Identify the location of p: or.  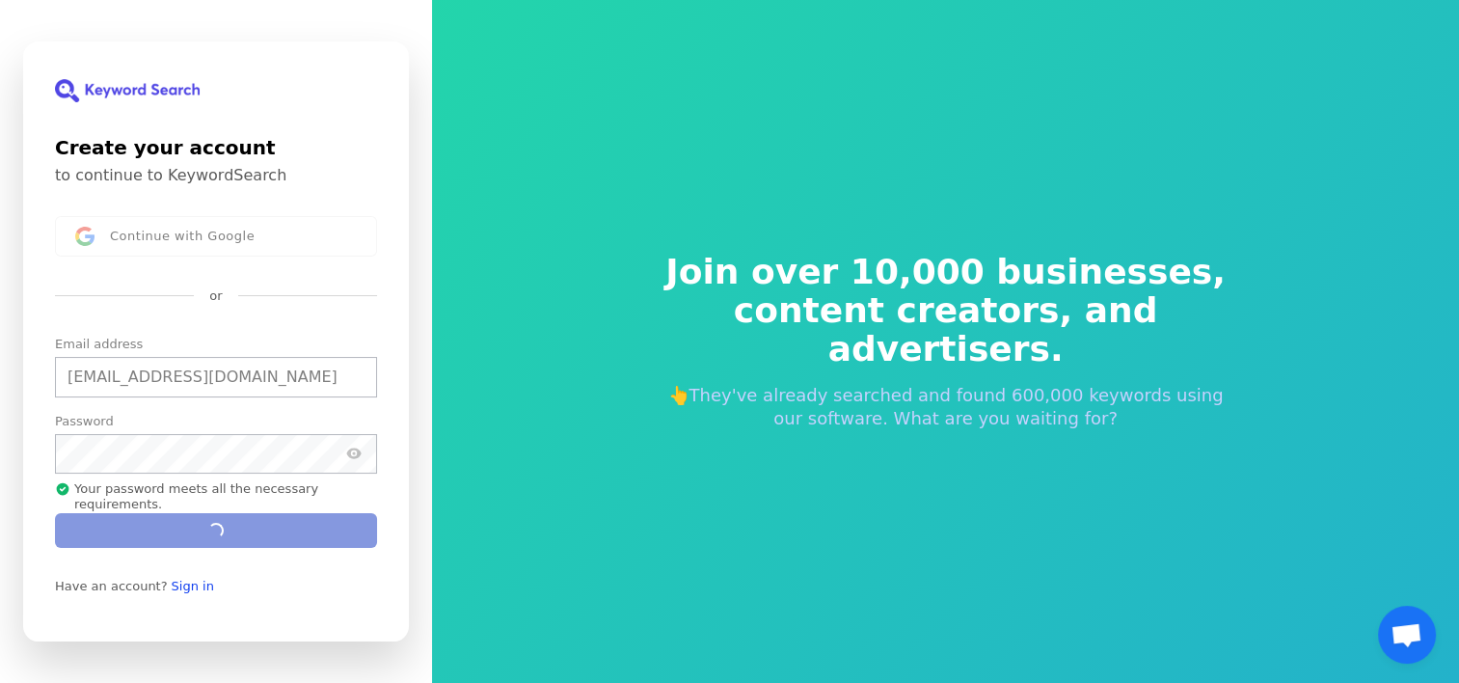
(215, 296).